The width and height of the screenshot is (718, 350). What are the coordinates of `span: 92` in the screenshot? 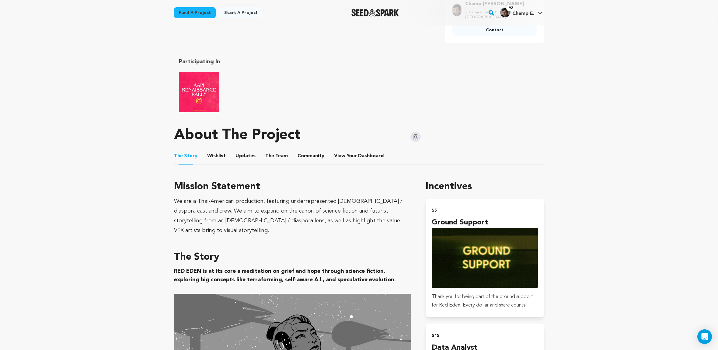 It's located at (511, 8).